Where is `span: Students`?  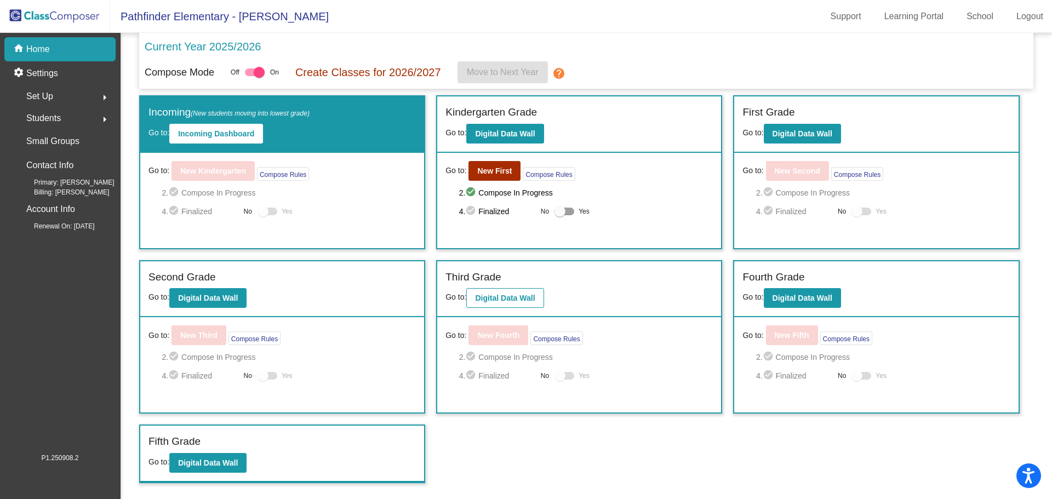
span: Students is located at coordinates (43, 118).